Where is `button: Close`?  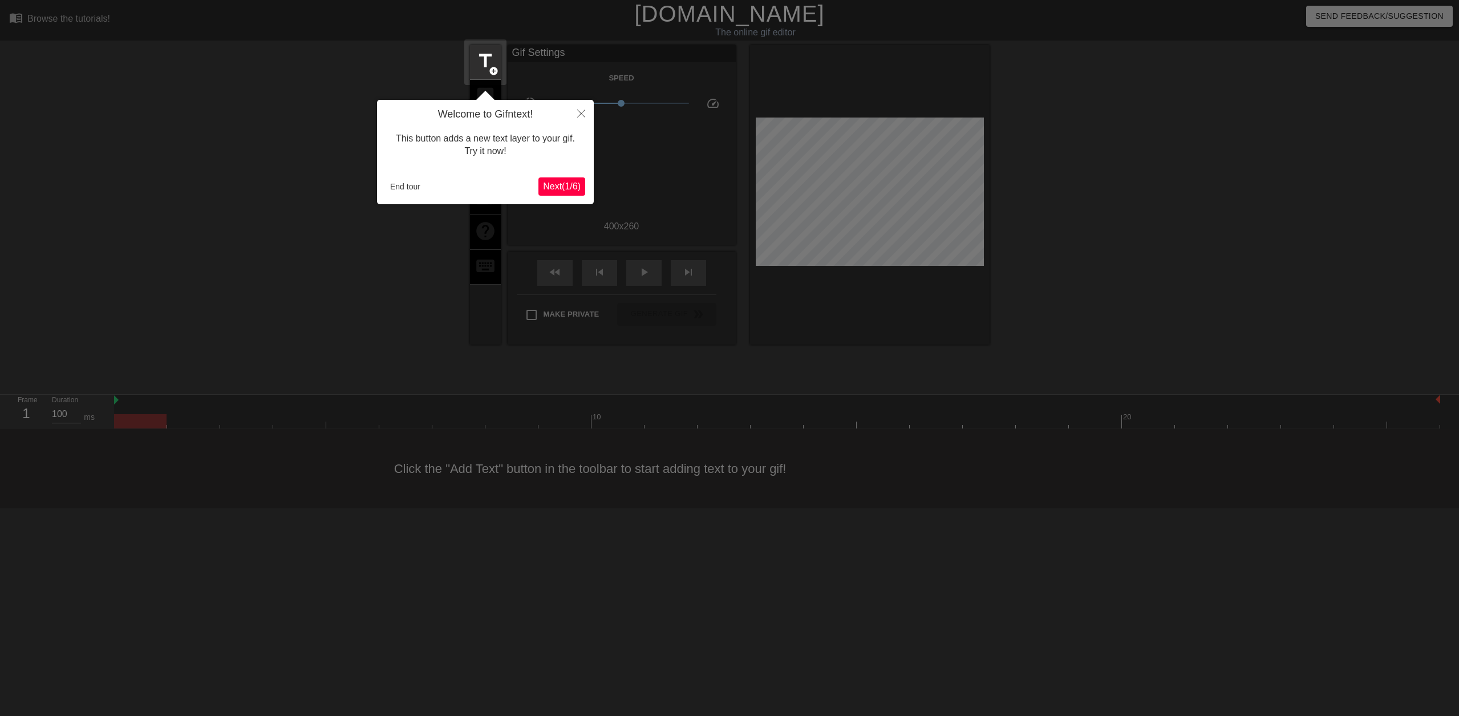
button: Close is located at coordinates (581, 113).